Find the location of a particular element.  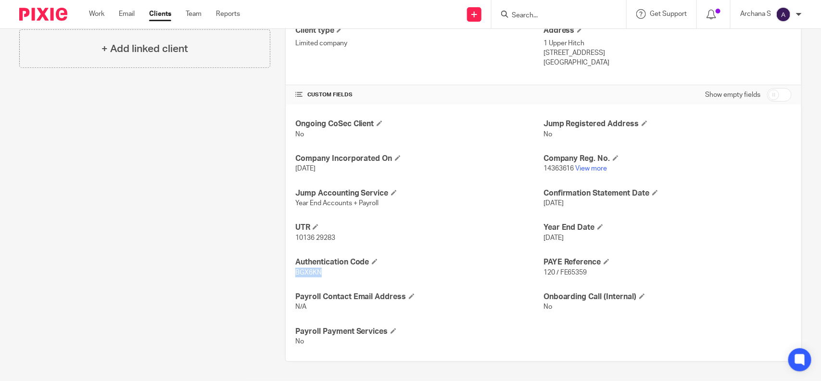

h4: Jump Registered Address is located at coordinates (668, 124).